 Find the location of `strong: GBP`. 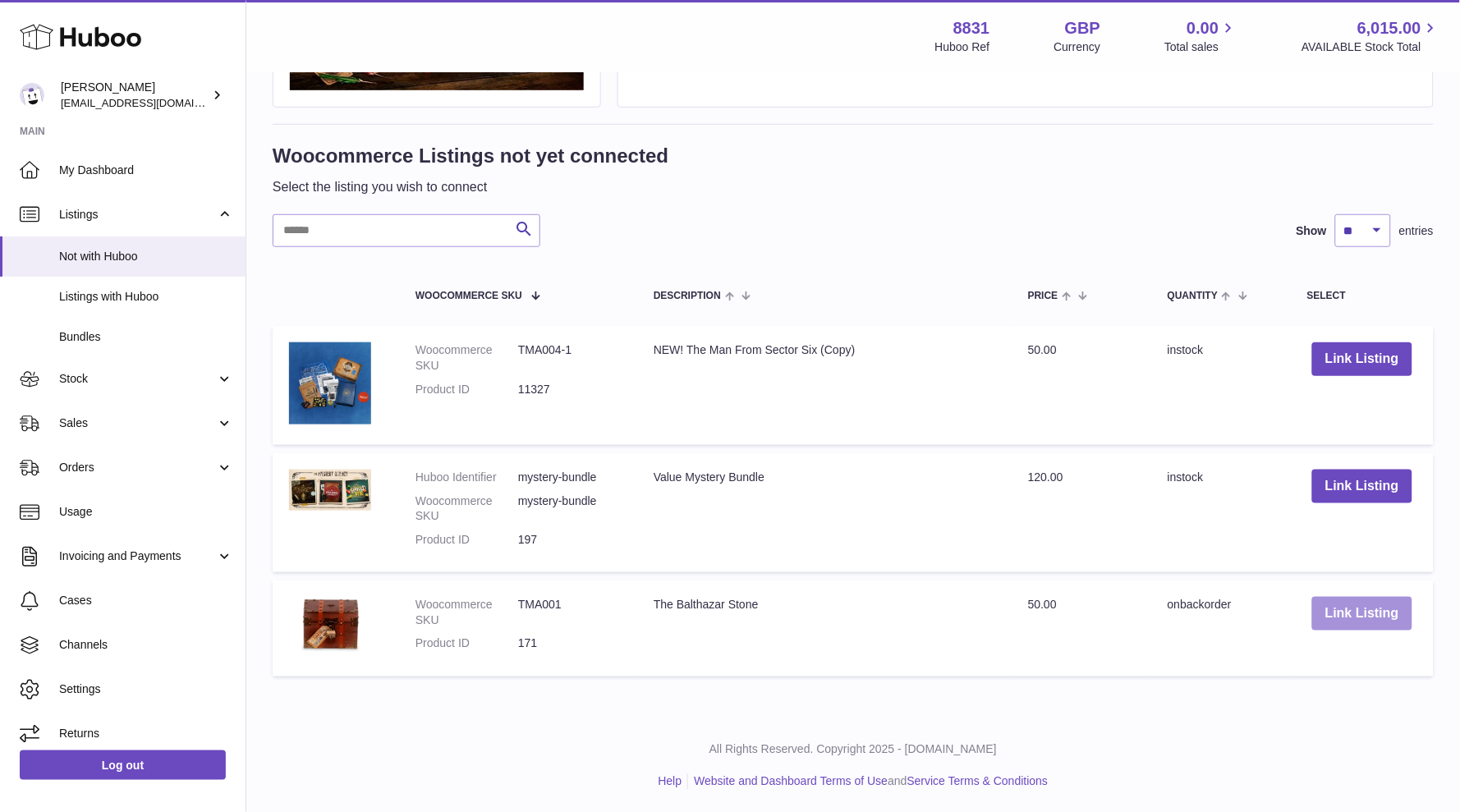

strong: GBP is located at coordinates (1082, 28).